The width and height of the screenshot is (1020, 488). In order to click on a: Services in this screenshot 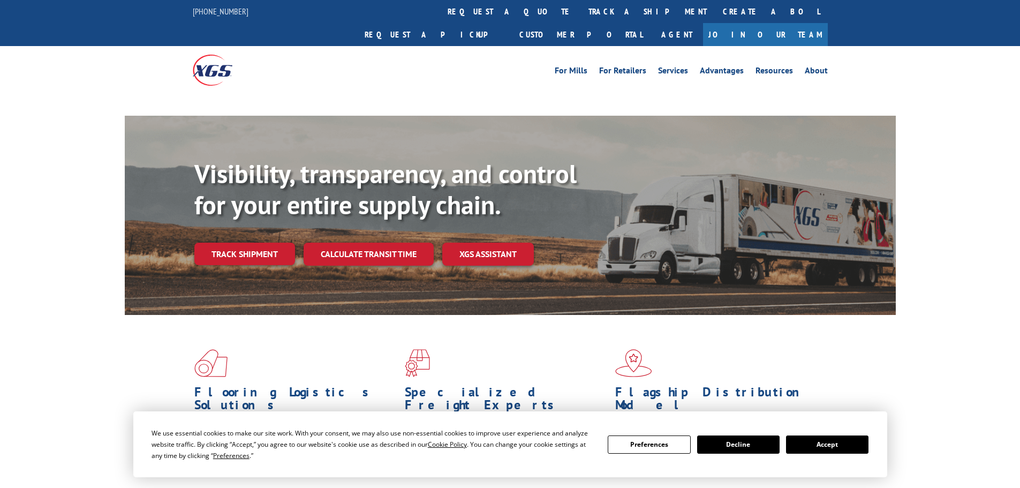, I will do `click(673, 72)`.